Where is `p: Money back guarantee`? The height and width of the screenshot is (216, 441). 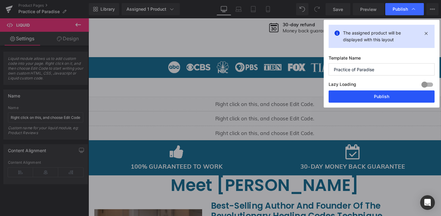
p: Money back guarantee is located at coordinates (237, 13).